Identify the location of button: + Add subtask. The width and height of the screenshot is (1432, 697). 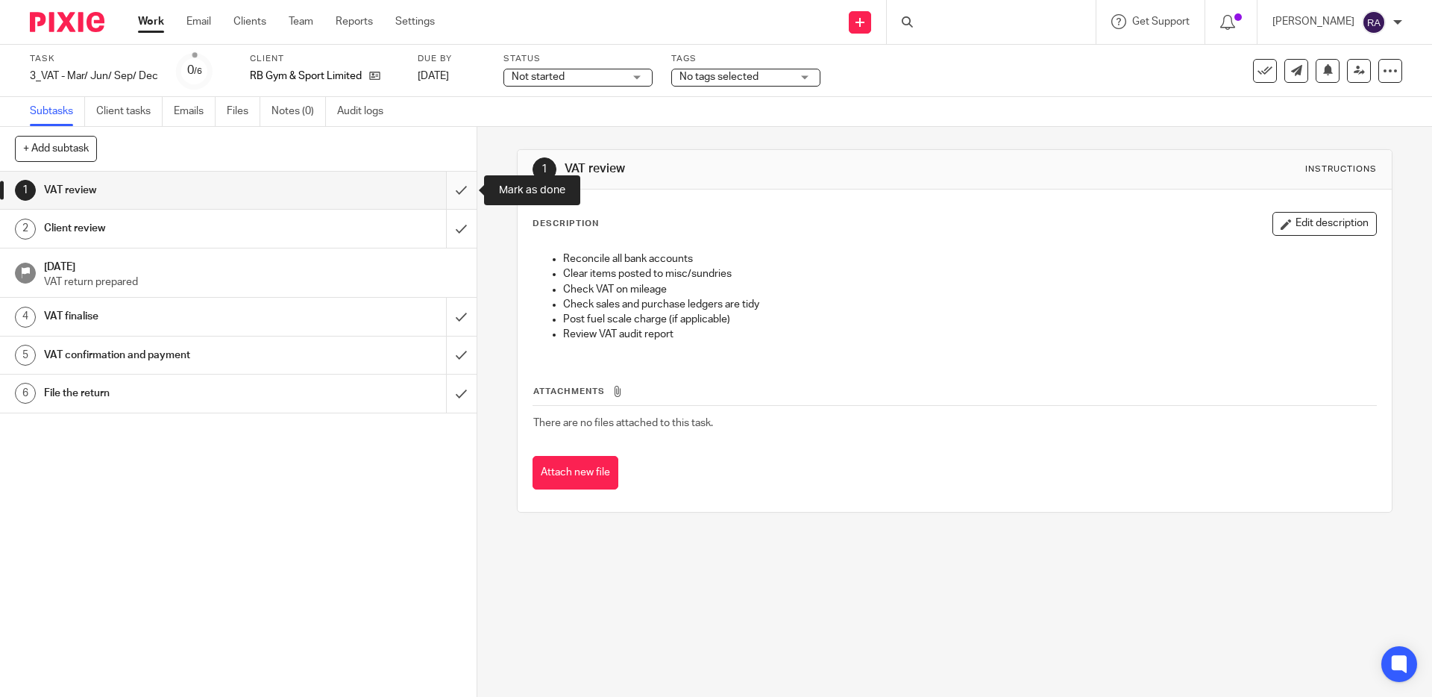
(56, 148).